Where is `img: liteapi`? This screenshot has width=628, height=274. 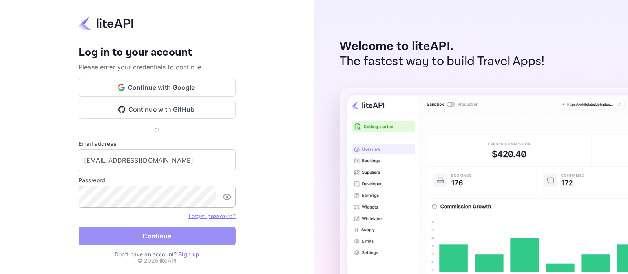
img: liteapi is located at coordinates (106, 23).